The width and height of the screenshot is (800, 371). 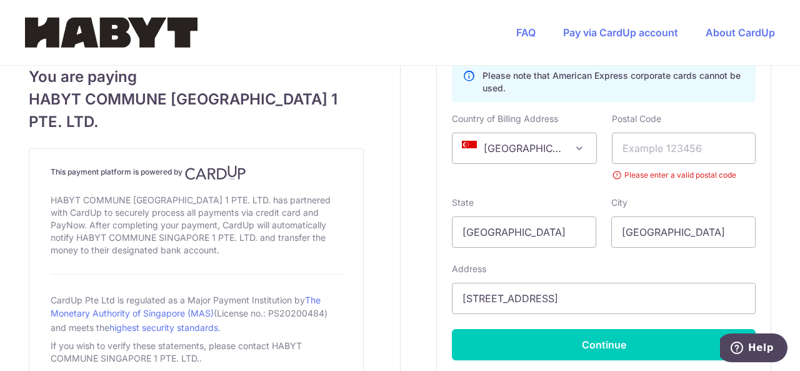 What do you see at coordinates (684, 148) in the screenshot?
I see `input: Example 123456` at bounding box center [684, 148].